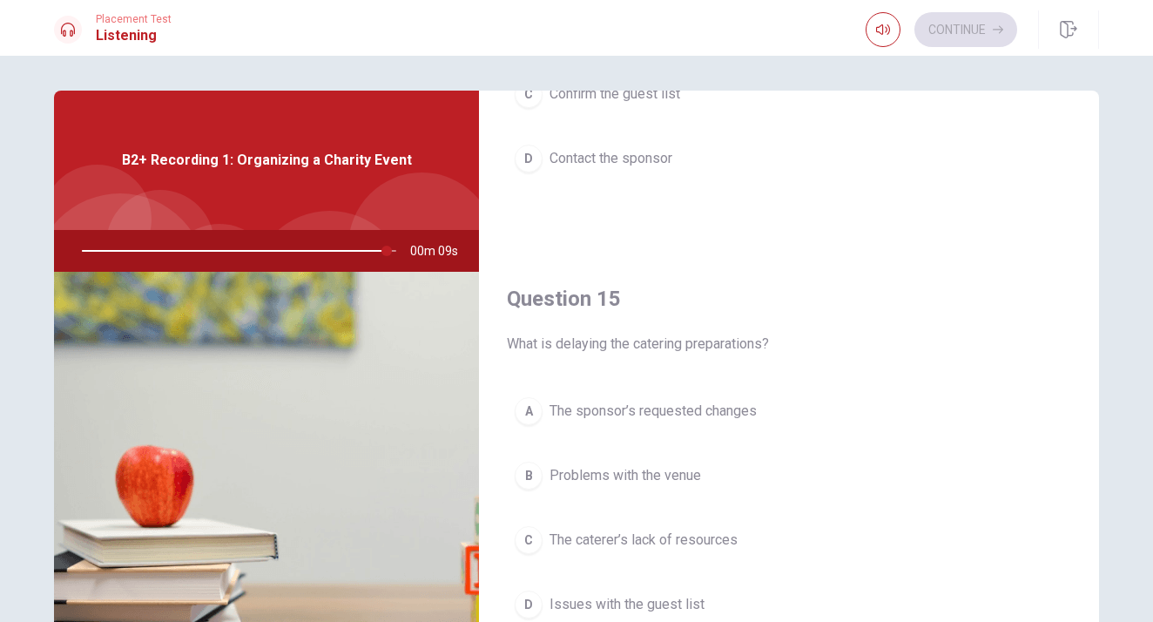 The height and width of the screenshot is (622, 1153). What do you see at coordinates (133, 19) in the screenshot?
I see `span: Placement Test` at bounding box center [133, 19].